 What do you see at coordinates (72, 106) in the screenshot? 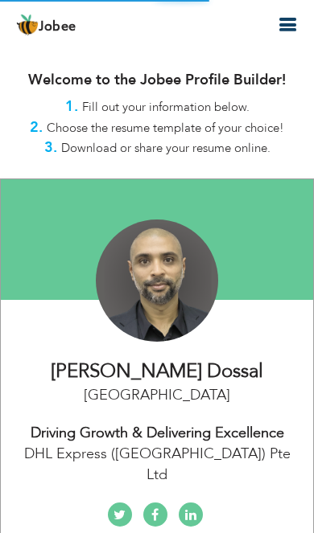
I see `strong: 1.` at bounding box center [72, 106].